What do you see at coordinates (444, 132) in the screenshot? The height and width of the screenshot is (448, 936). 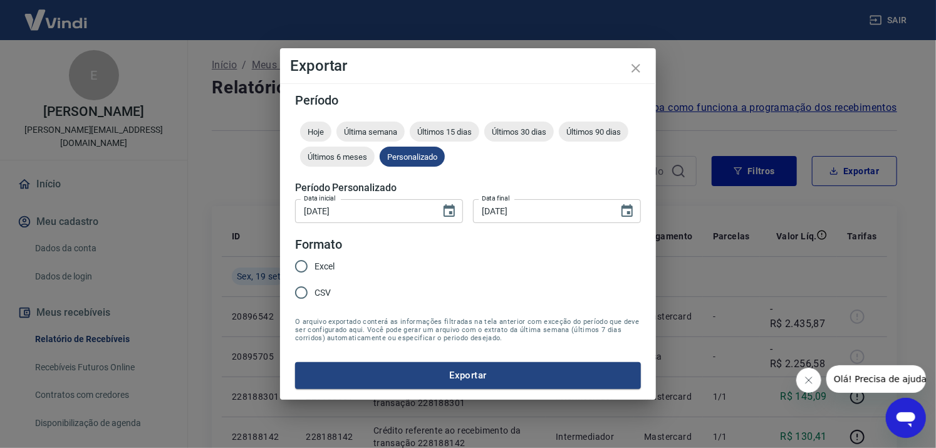 I see `div: Últimos 15 dias` at bounding box center [444, 132].